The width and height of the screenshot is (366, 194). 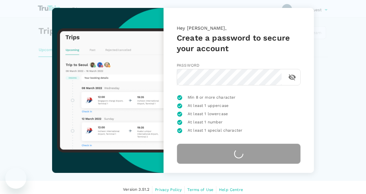 What do you see at coordinates (200, 190) in the screenshot?
I see `a: Terms of Use` at bounding box center [200, 190].